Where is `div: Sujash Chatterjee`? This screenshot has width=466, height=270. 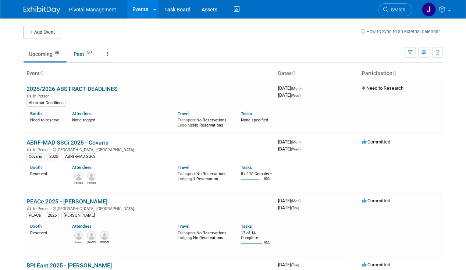 div: Sujash Chatterjee is located at coordinates (91, 183).